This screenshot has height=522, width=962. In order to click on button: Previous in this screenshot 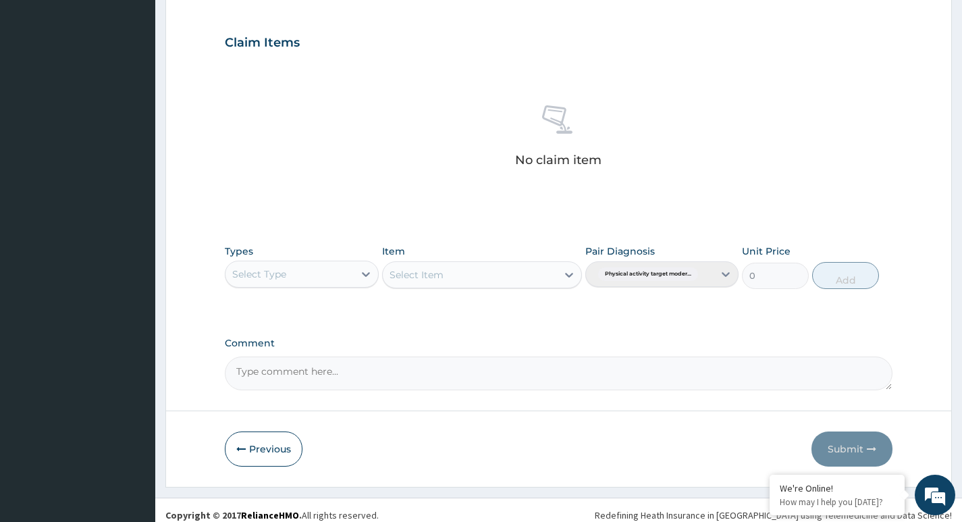, I will do `click(263, 449)`.